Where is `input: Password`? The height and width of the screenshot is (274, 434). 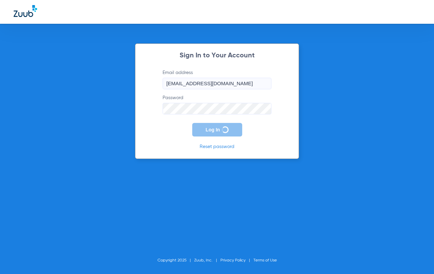 input: Password is located at coordinates (217, 109).